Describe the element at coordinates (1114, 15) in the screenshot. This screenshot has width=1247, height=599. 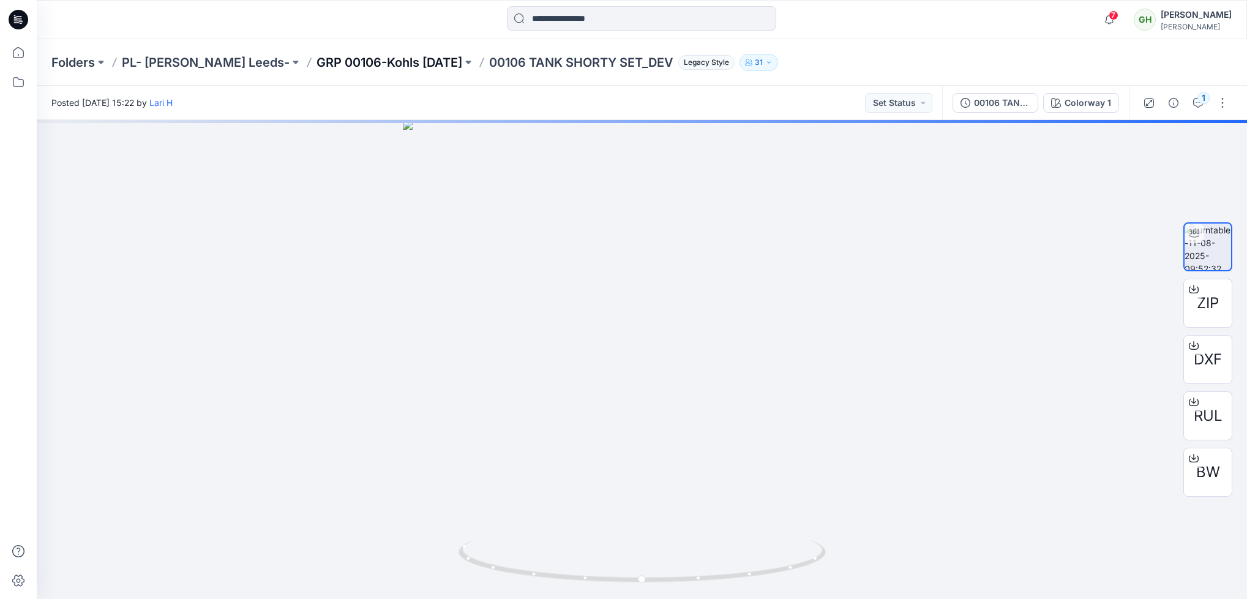
I see `span: 7` at that location.